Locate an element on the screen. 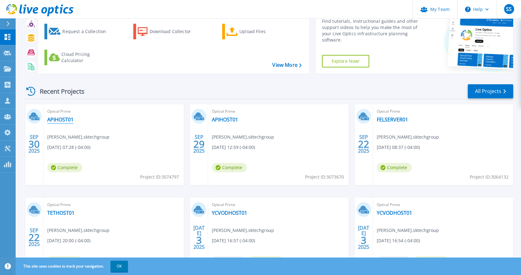  a: TETHOST01 is located at coordinates (61, 213).